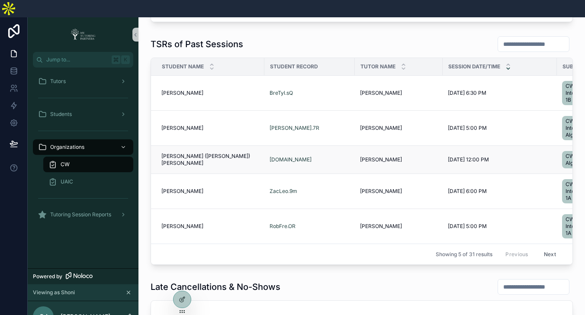  Describe the element at coordinates (283, 191) in the screenshot. I see `span: ZacLeo.9m` at that location.